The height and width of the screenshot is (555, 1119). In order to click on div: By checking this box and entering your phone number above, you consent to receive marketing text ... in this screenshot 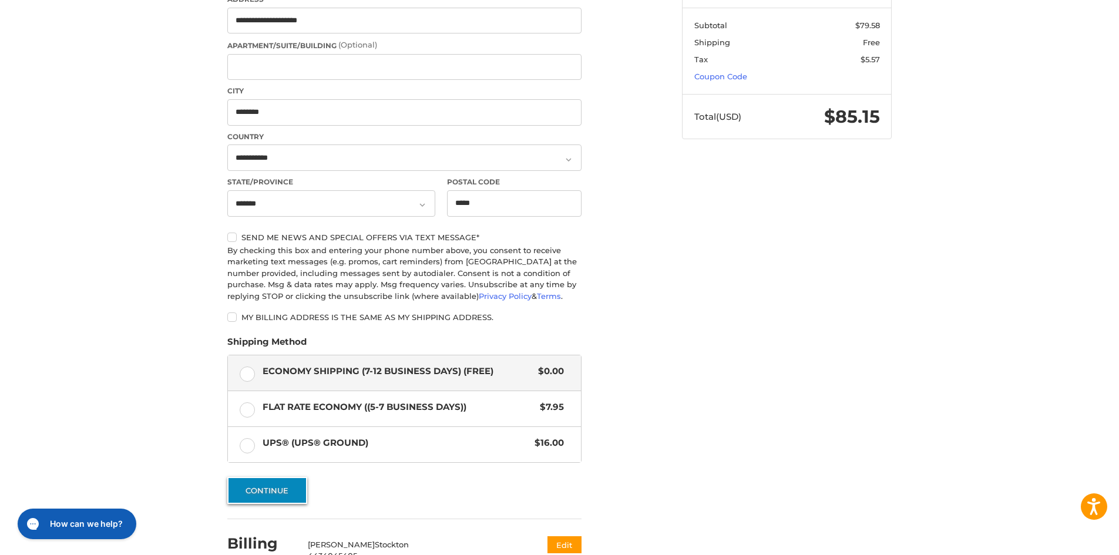, I will do `click(404, 274)`.